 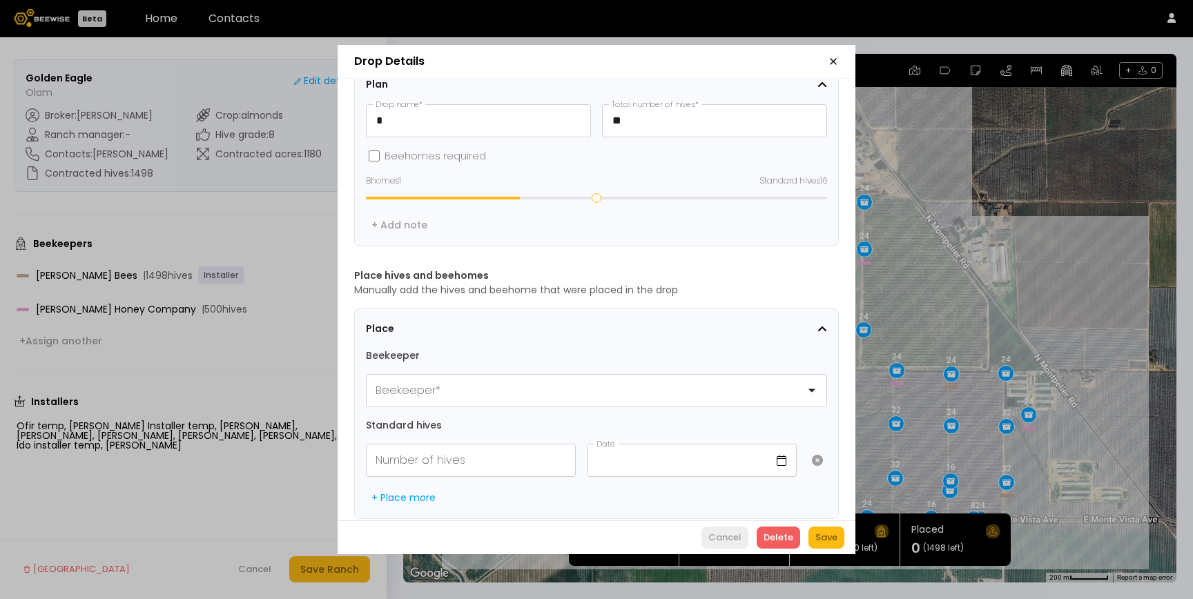 I want to click on div: Plan, so click(x=592, y=84).